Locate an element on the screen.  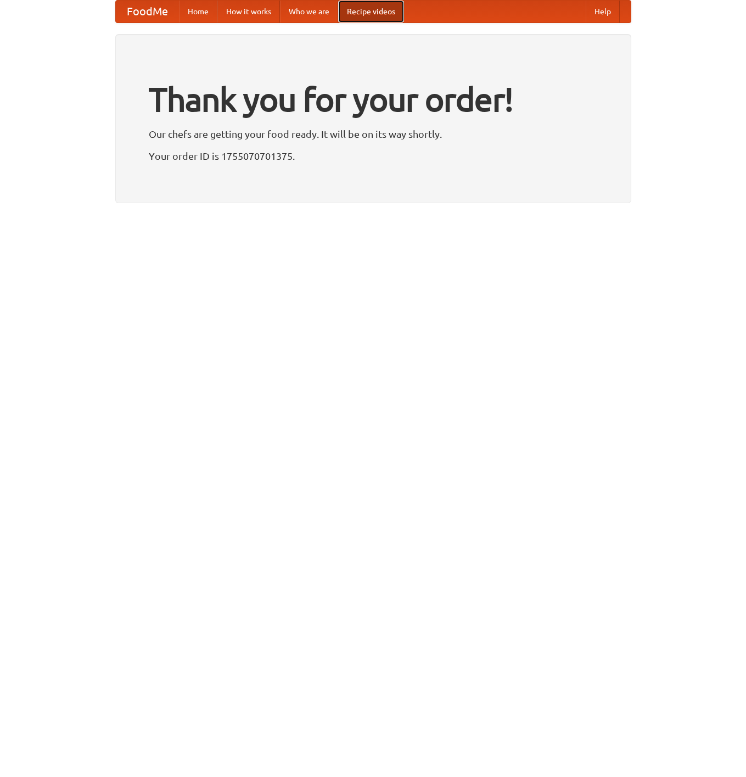
a: Recipe videos is located at coordinates (371, 12).